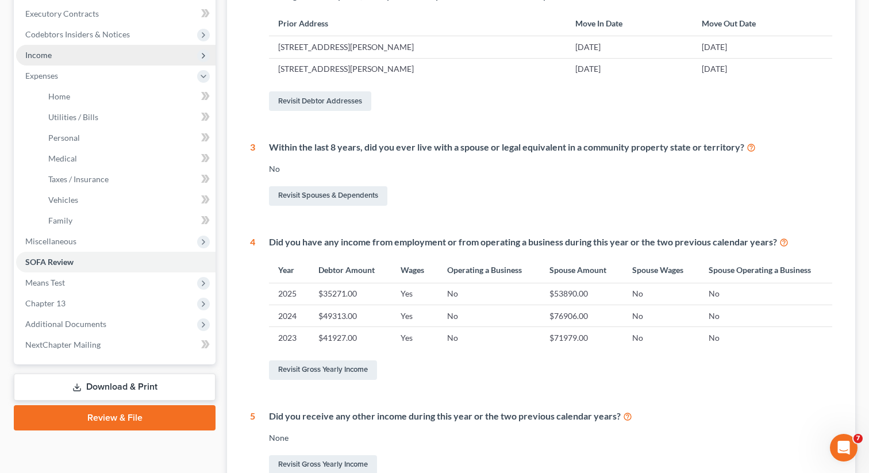  What do you see at coordinates (78, 179) in the screenshot?
I see `span: Taxes / Insurance` at bounding box center [78, 179].